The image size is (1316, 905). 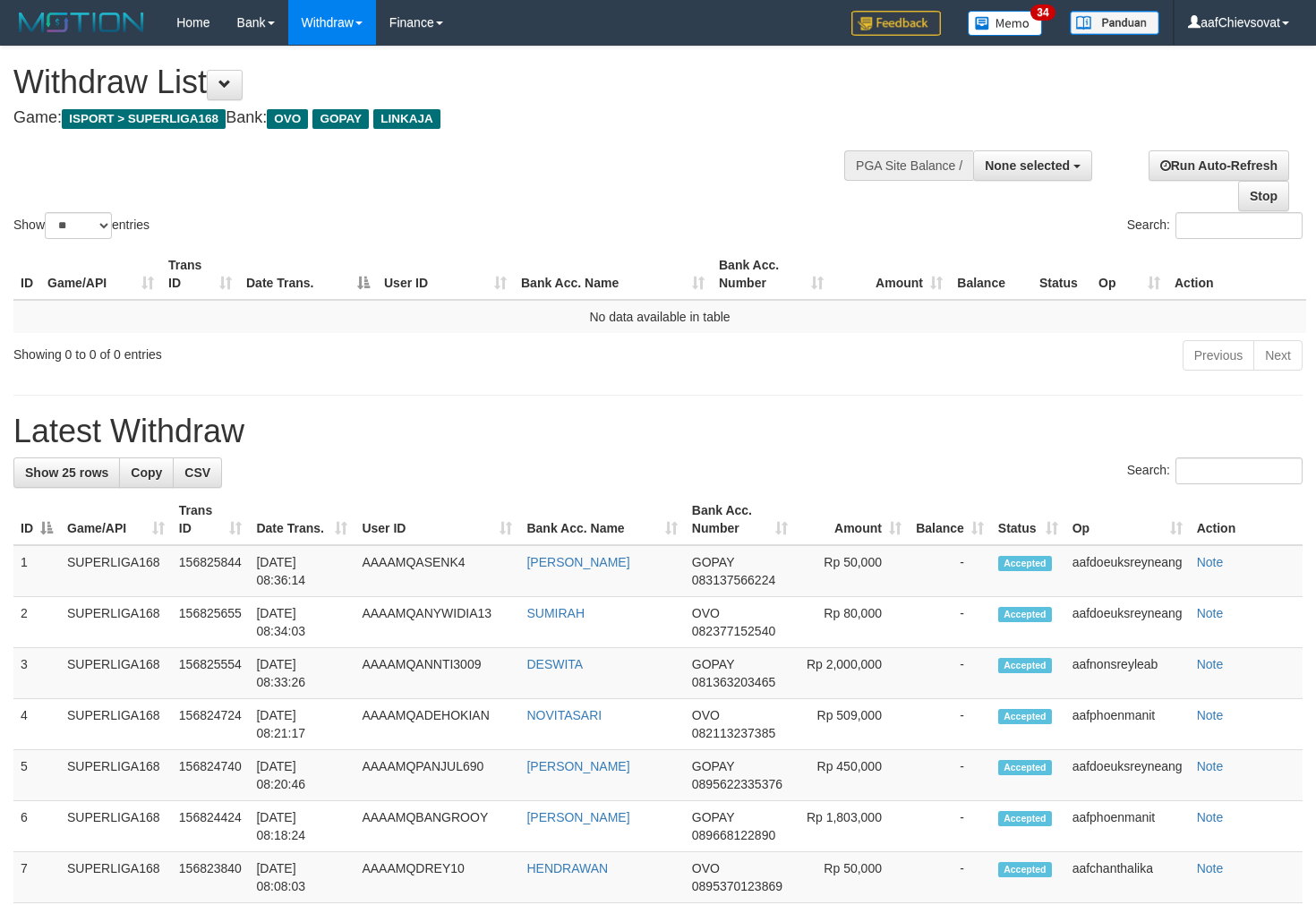 What do you see at coordinates (37, 878) in the screenshot?
I see `td: 7` at bounding box center [37, 878].